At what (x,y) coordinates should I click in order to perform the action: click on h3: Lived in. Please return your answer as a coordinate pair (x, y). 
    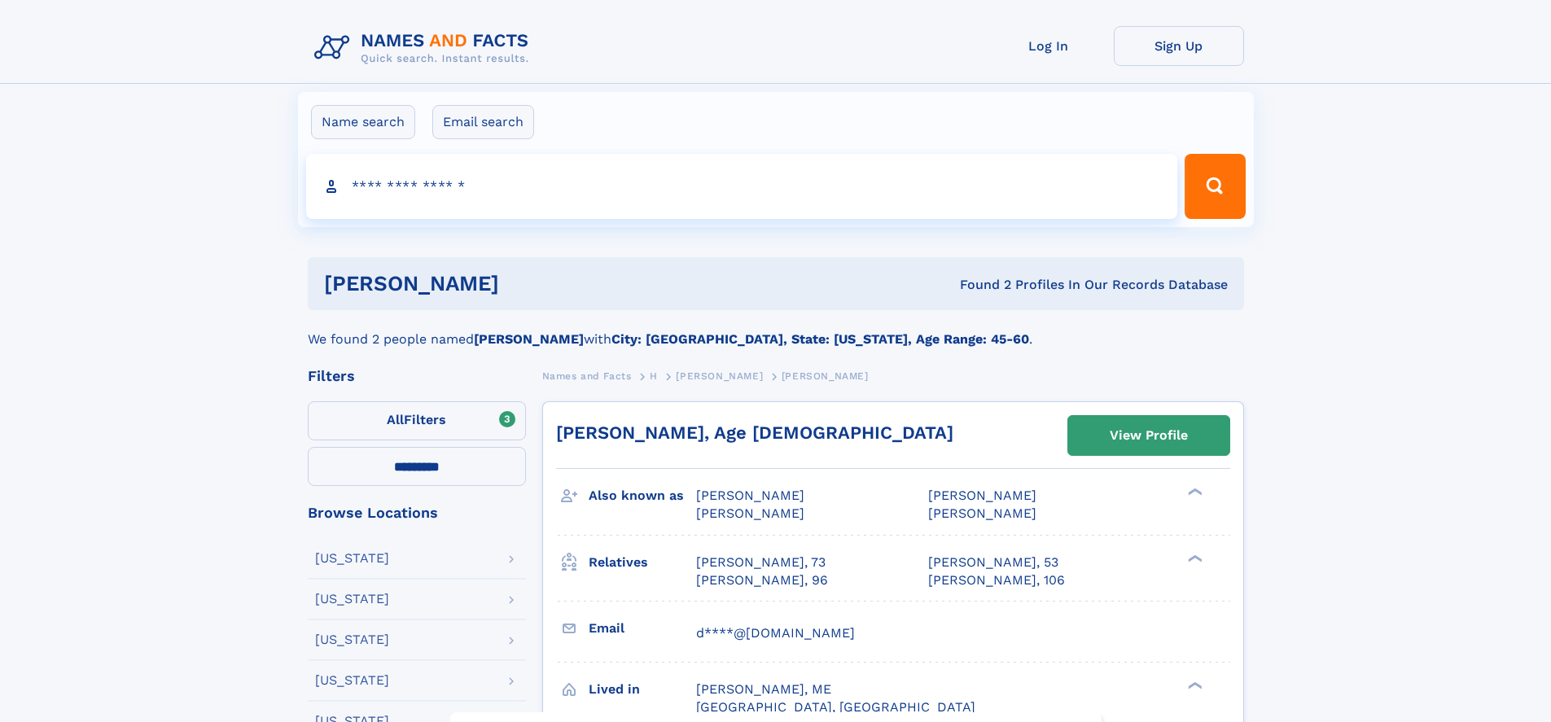
    Looking at the image, I should click on (642, 689).